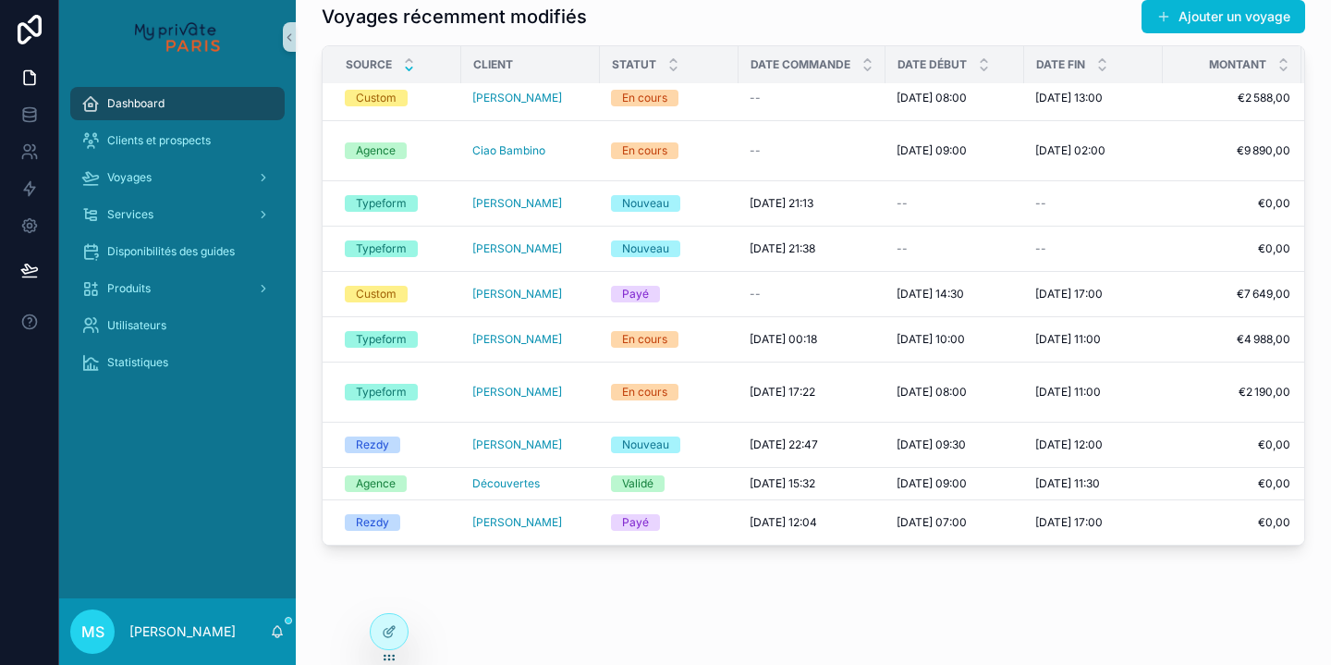 This screenshot has width=1331, height=665. I want to click on a: €7 649,00, so click(1232, 294).